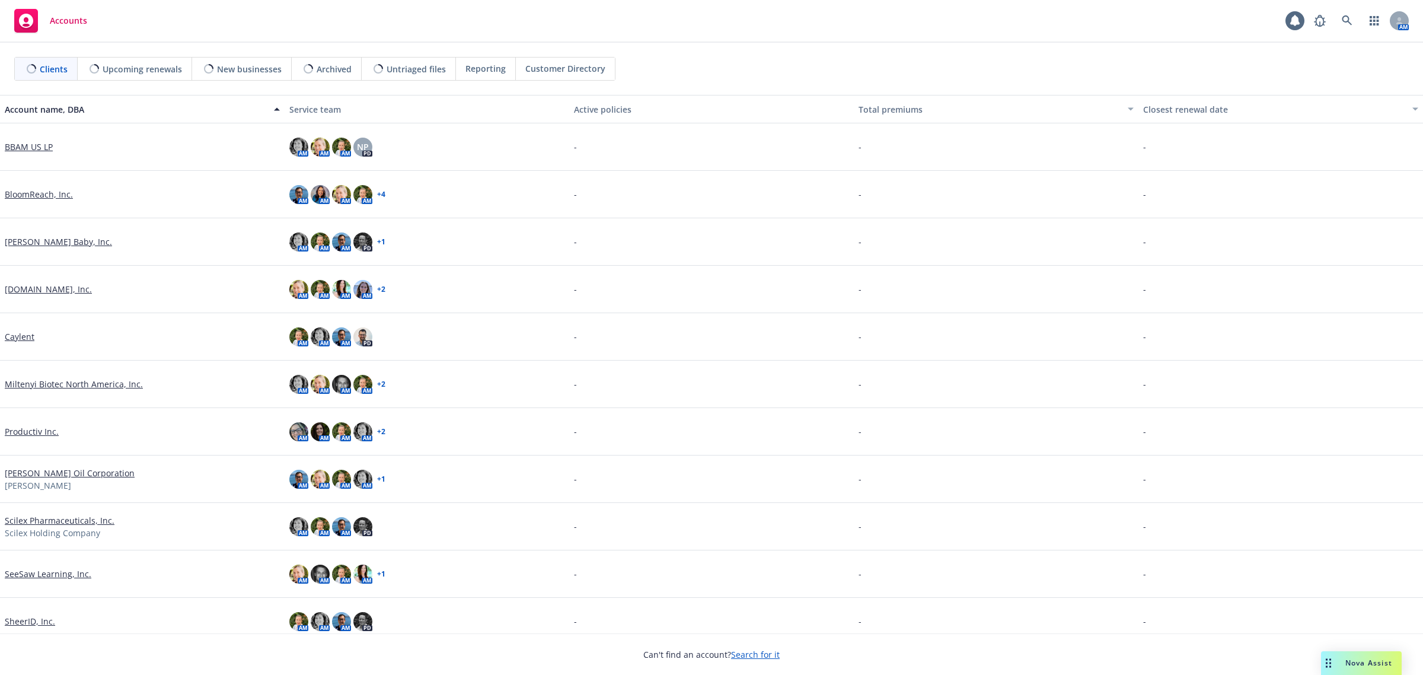  I want to click on span: Can't find an account?, so click(712, 654).